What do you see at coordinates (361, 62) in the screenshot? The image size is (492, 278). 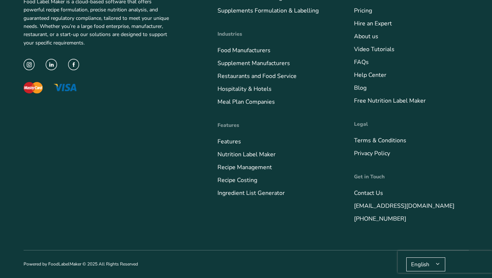 I see `a: FAQs` at bounding box center [361, 62].